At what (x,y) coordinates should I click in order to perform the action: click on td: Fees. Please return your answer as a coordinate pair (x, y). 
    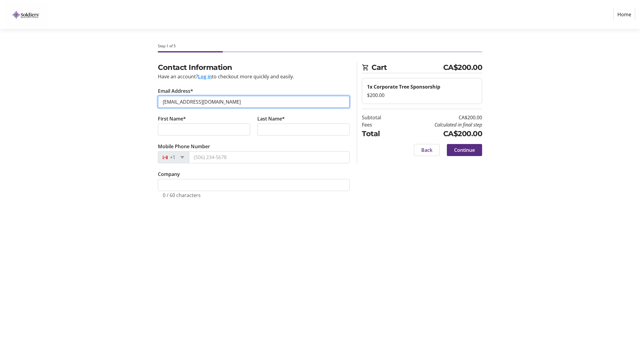
    Looking at the image, I should click on (379, 125).